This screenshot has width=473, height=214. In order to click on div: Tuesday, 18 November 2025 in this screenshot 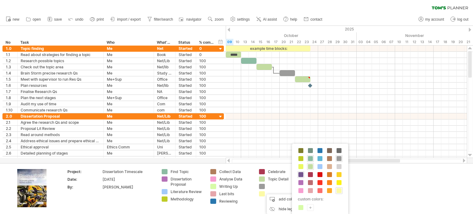, I will do `click(445, 42)`.